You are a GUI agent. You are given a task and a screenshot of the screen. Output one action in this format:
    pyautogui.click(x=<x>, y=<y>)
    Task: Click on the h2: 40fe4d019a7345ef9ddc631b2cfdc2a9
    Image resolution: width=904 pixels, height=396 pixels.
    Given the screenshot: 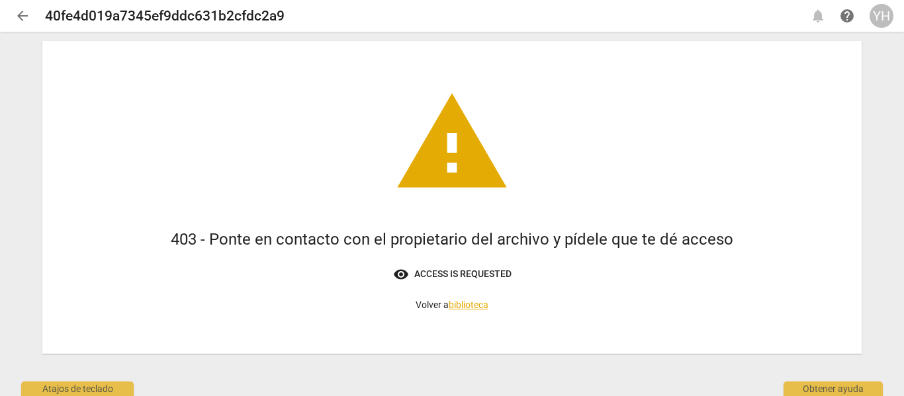 What is the action you would take?
    pyautogui.click(x=165, y=16)
    